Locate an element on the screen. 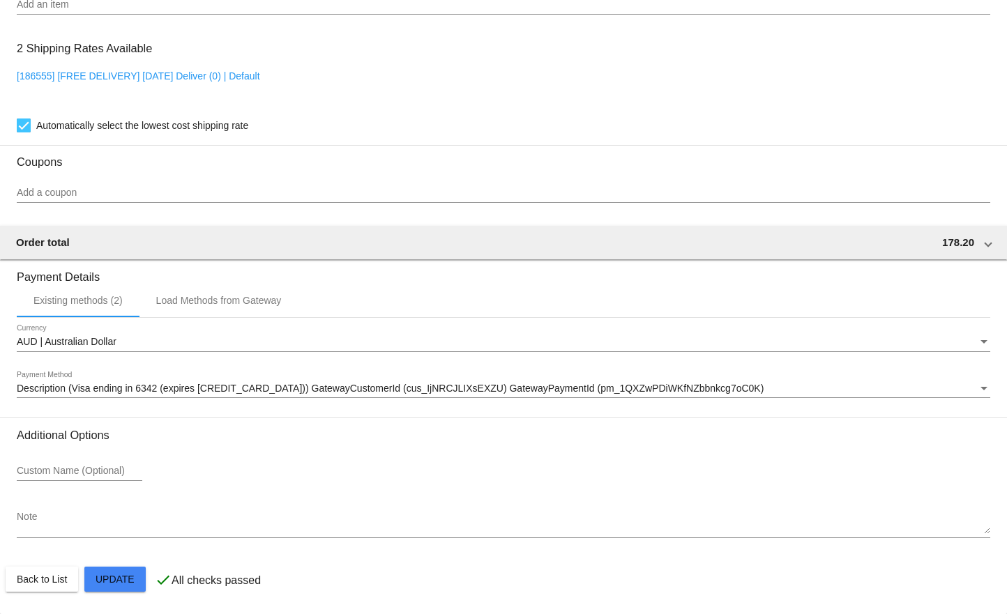 The width and height of the screenshot is (1007, 614). div: Load Methods from Gateway is located at coordinates (219, 301).